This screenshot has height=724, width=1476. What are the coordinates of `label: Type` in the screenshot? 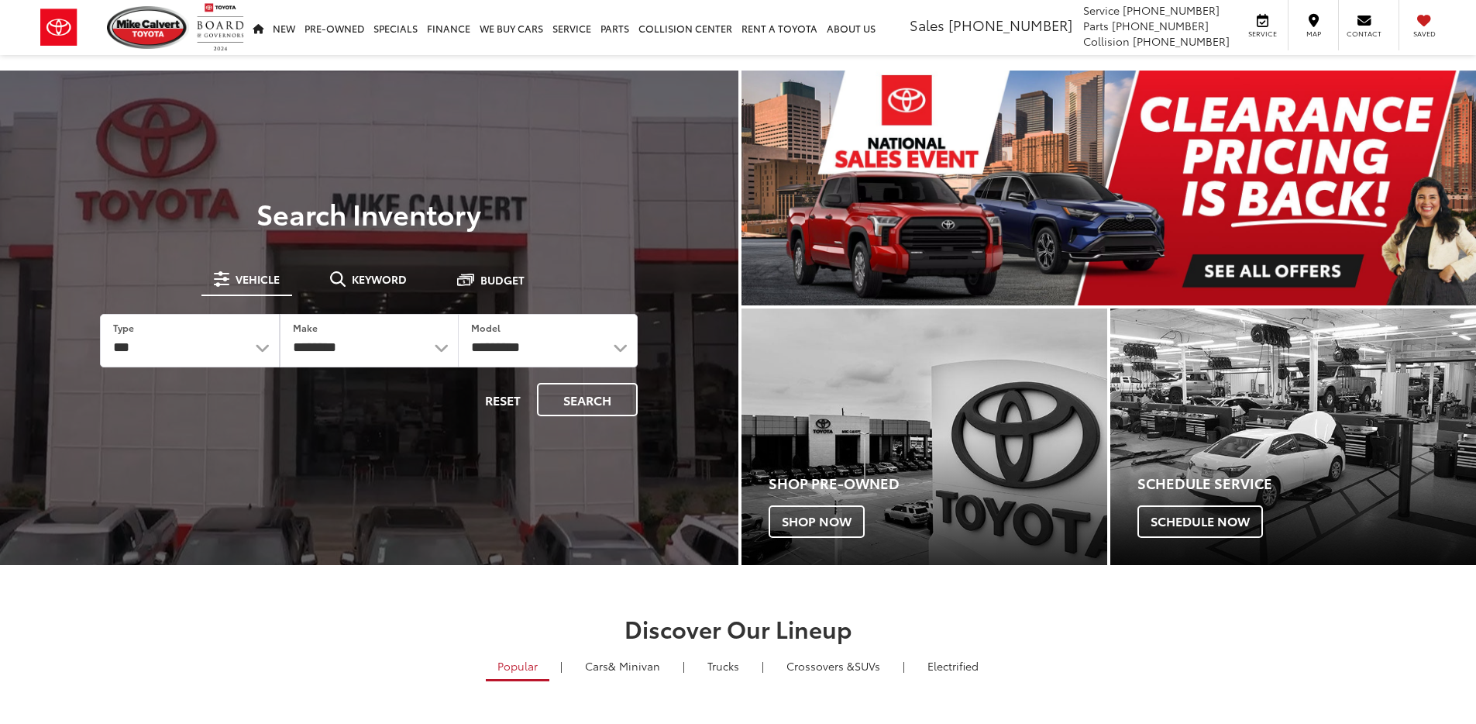 It's located at (123, 327).